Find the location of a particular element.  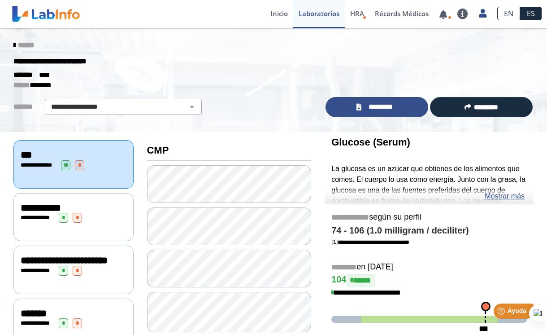

a: Mostrar más is located at coordinates (505, 196).